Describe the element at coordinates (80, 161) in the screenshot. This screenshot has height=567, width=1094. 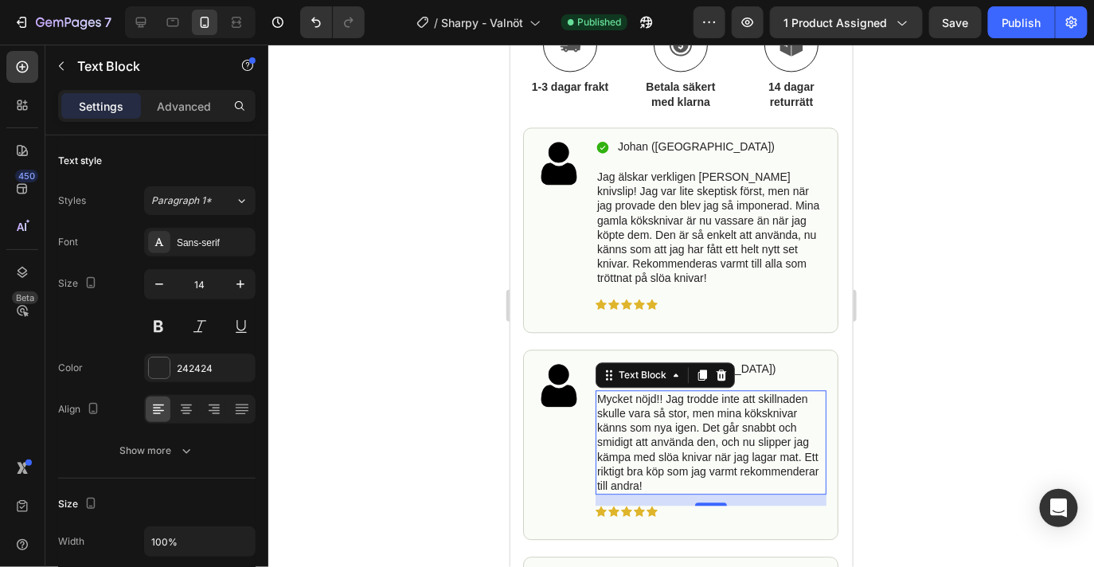
I see `div: Text style` at that location.